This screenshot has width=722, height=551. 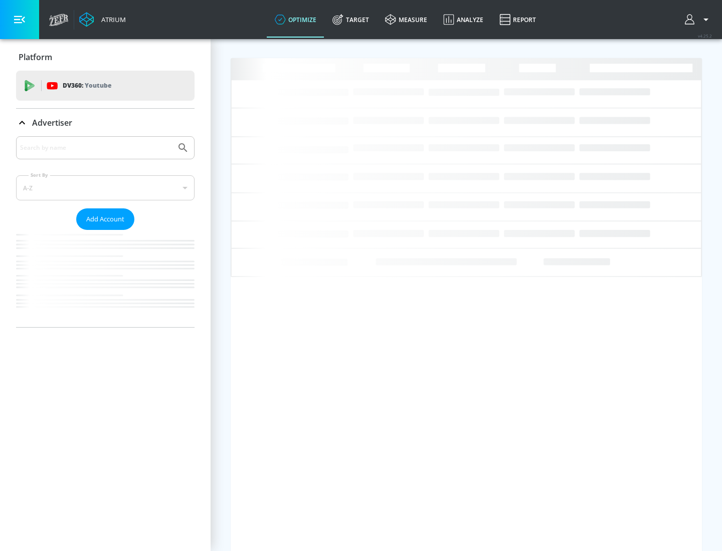 What do you see at coordinates (52, 123) in the screenshot?
I see `p: Advertiser` at bounding box center [52, 123].